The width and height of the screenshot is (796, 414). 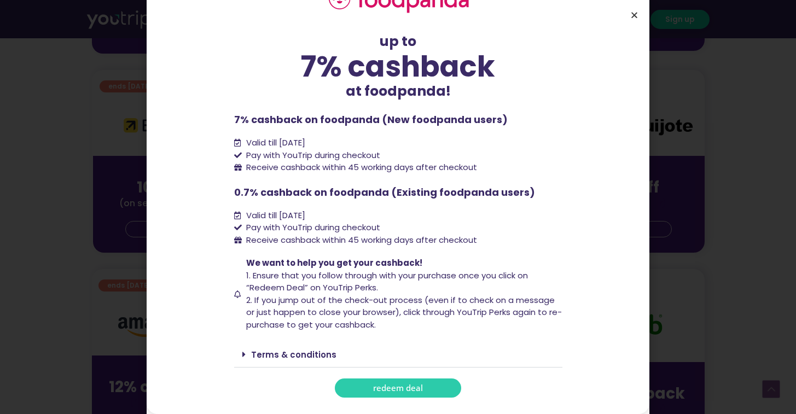 What do you see at coordinates (404, 312) in the screenshot?
I see `span: 2. If you jump out of the check-out process (even if to check on a message or just happen to clos...` at bounding box center [404, 312].